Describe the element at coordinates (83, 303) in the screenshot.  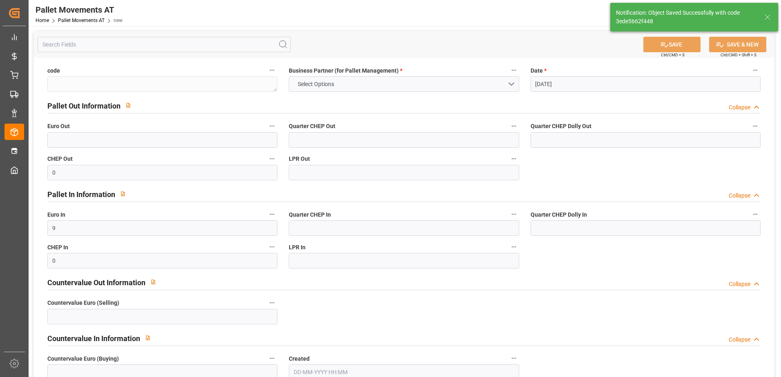
I see `span: Countervalue Euro (Selling)` at that location.